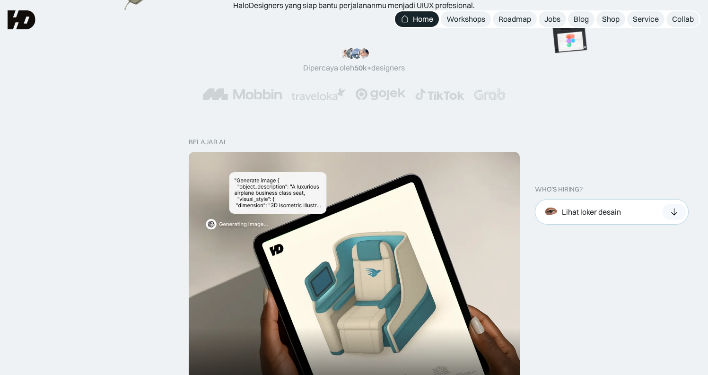  Describe the element at coordinates (466, 19) in the screenshot. I see `div: Workshops` at that location.